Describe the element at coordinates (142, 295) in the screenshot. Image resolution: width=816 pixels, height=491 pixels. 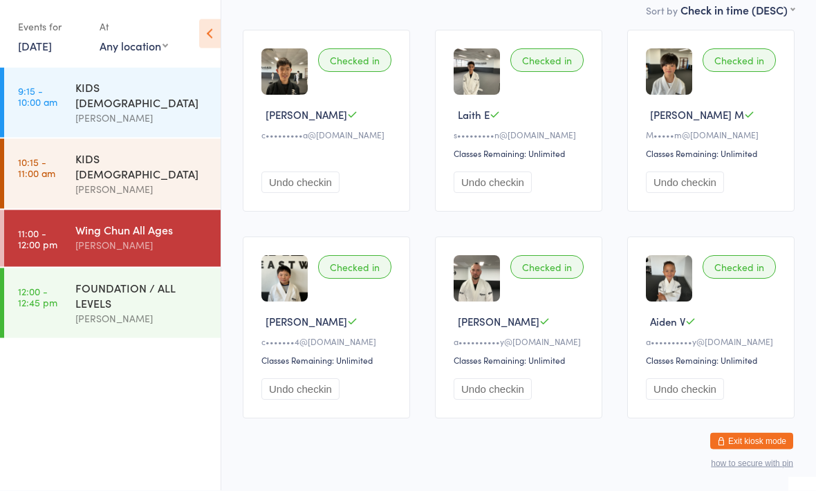
I see `div: FOUNDATION / ALL LEVELS` at that location.